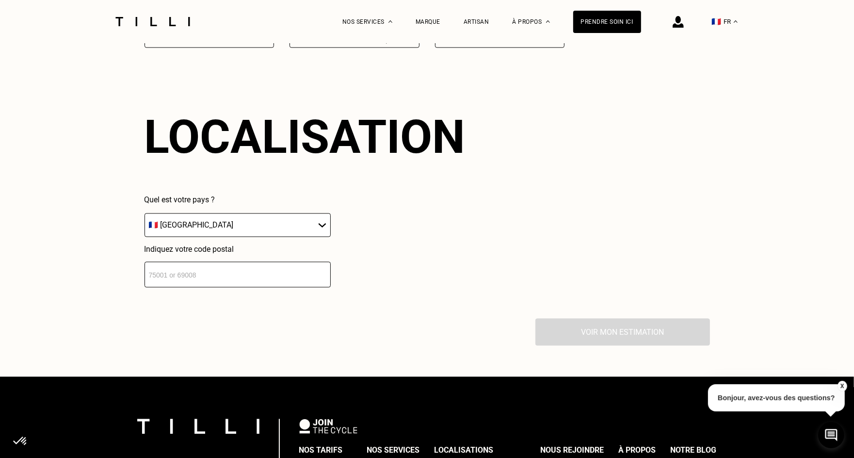 The height and width of the screenshot is (458, 854). Describe the element at coordinates (464, 450) in the screenshot. I see `div: Localisations` at that location.